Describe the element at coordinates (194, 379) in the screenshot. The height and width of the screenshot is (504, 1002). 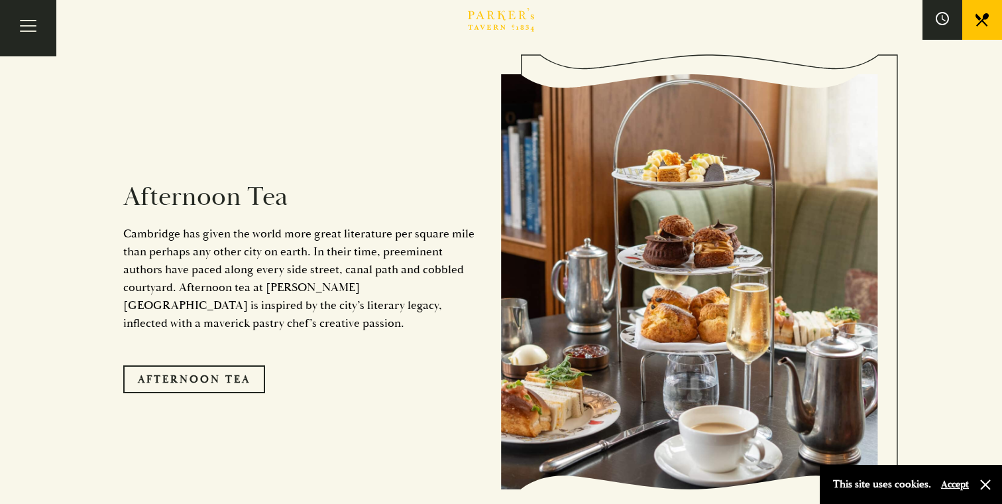
I see `a: Afternoon Tea` at that location.